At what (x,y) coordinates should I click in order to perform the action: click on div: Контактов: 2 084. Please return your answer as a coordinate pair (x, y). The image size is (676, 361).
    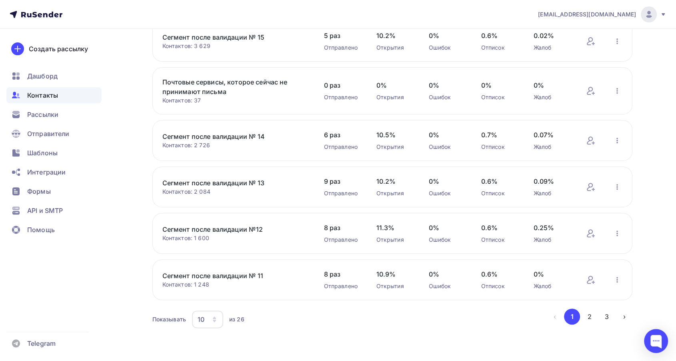
    Looking at the image, I should click on (235, 192).